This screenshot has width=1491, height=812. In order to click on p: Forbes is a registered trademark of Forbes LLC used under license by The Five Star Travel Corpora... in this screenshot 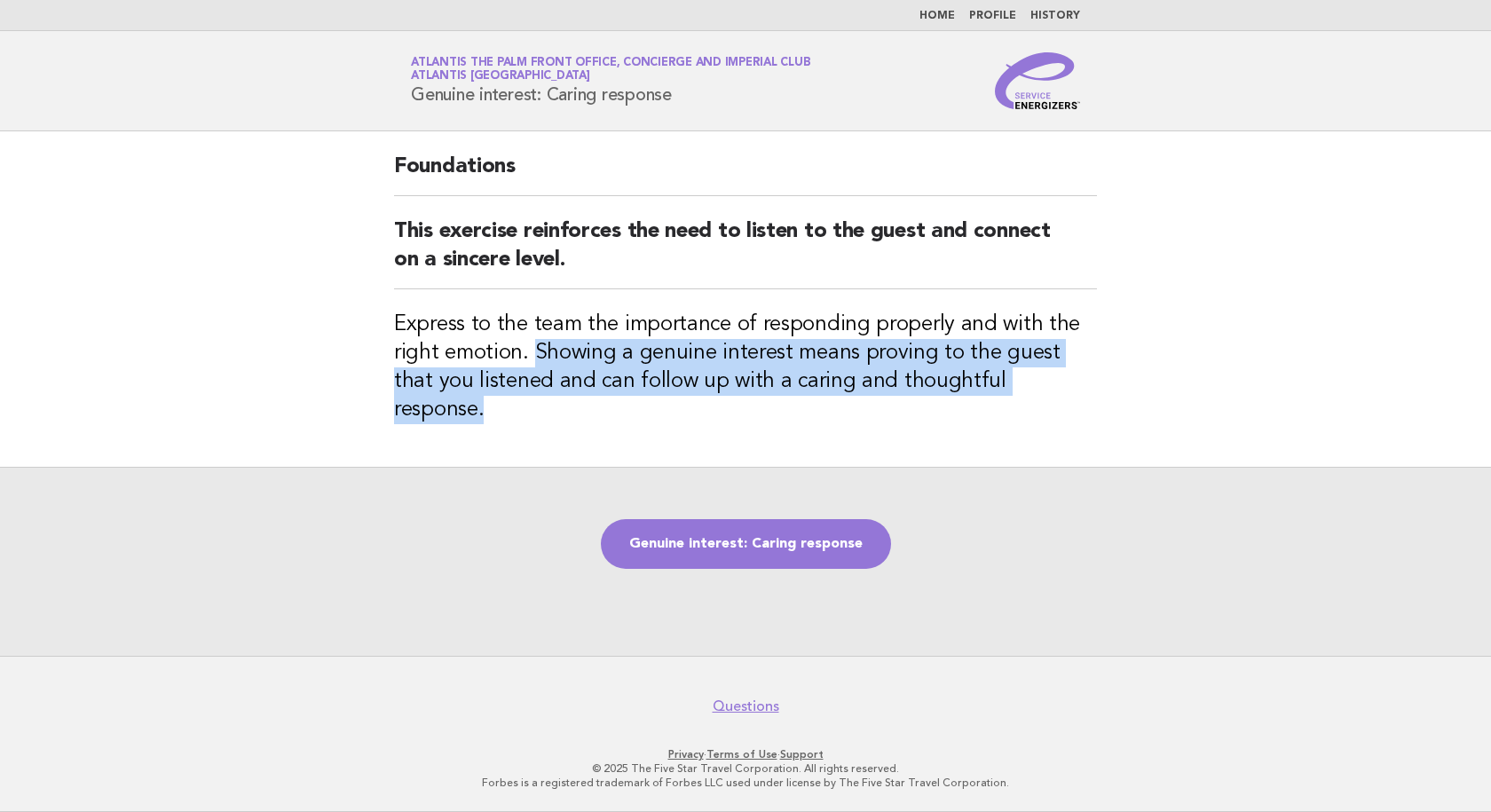, I will do `click(746, 782)`.